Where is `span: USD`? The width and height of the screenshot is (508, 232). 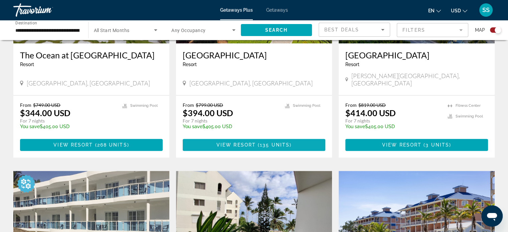
span: USD is located at coordinates (456, 11).